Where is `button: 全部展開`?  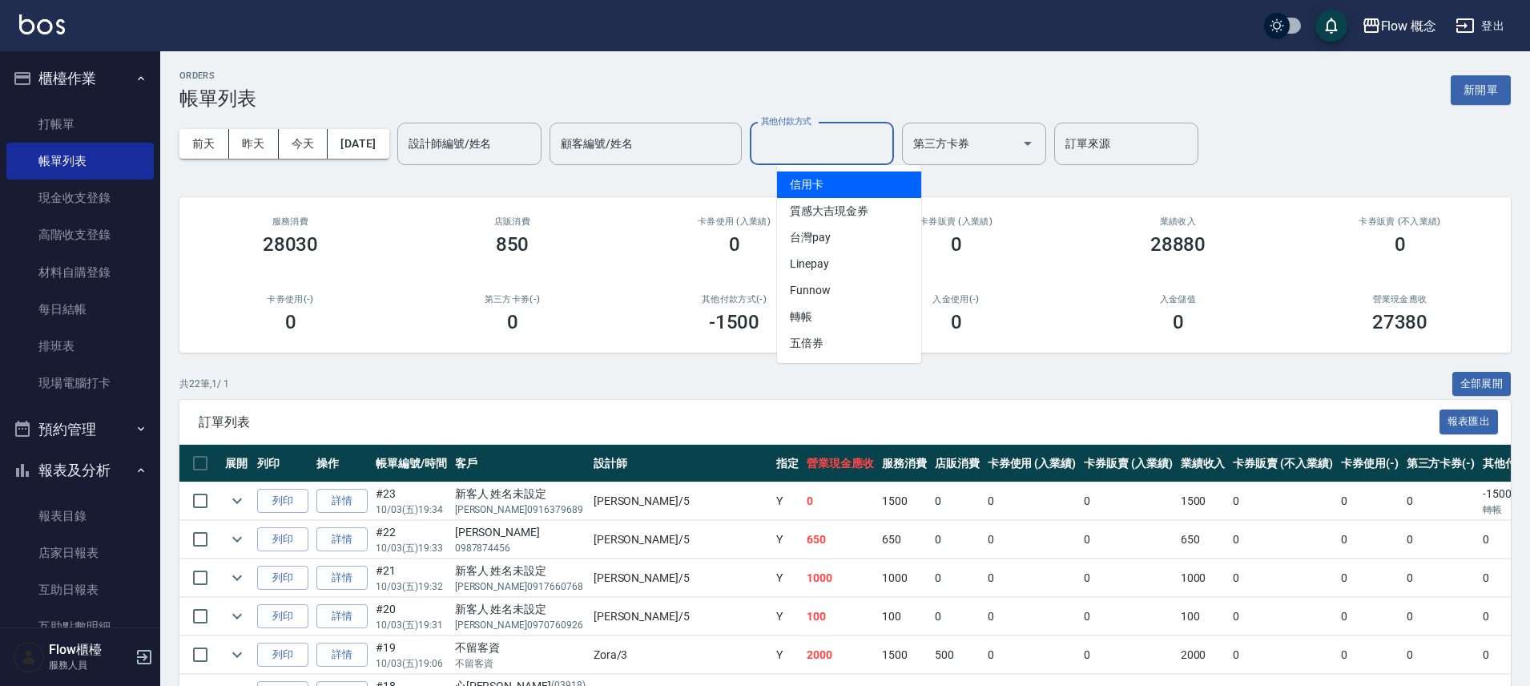
button: 全部展開 is located at coordinates (1482, 384).